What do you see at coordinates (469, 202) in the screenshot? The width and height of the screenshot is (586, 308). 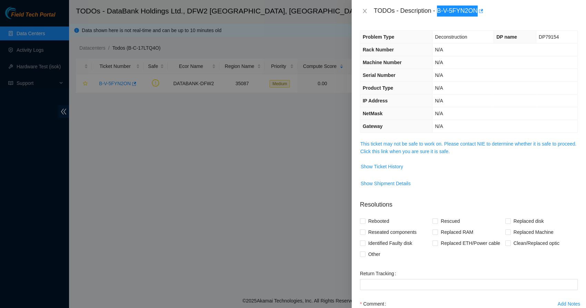 I see `p: Resolutions` at bounding box center [469, 202].